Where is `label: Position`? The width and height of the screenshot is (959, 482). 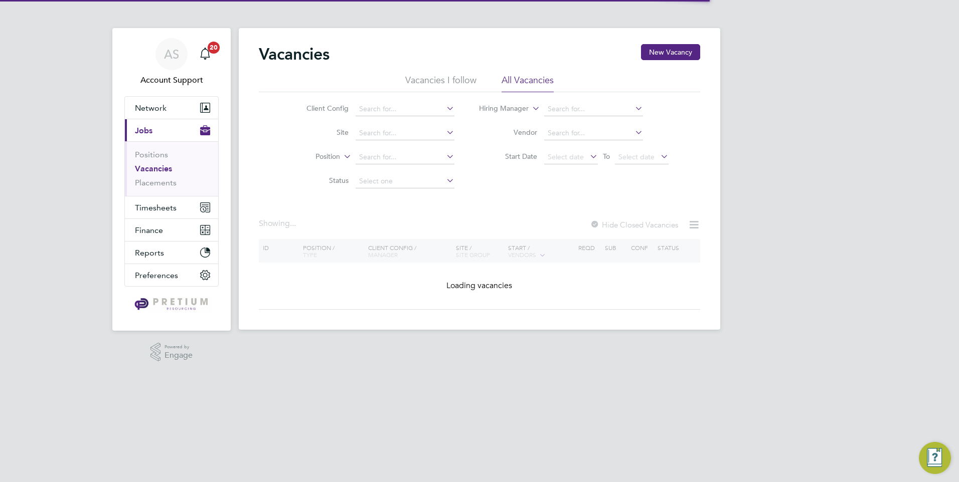
label: Position is located at coordinates (311, 157).